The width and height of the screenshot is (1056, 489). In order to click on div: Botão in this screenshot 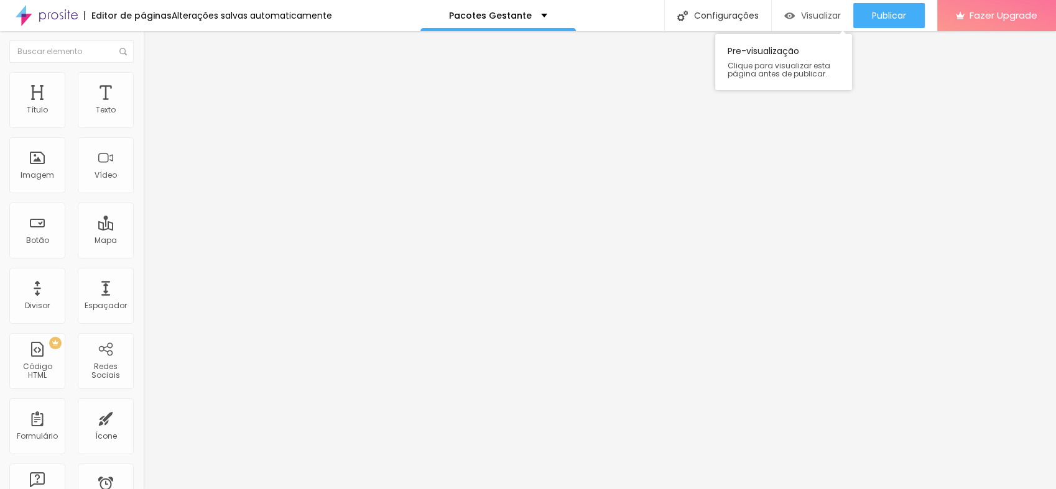, I will do `click(37, 241)`.